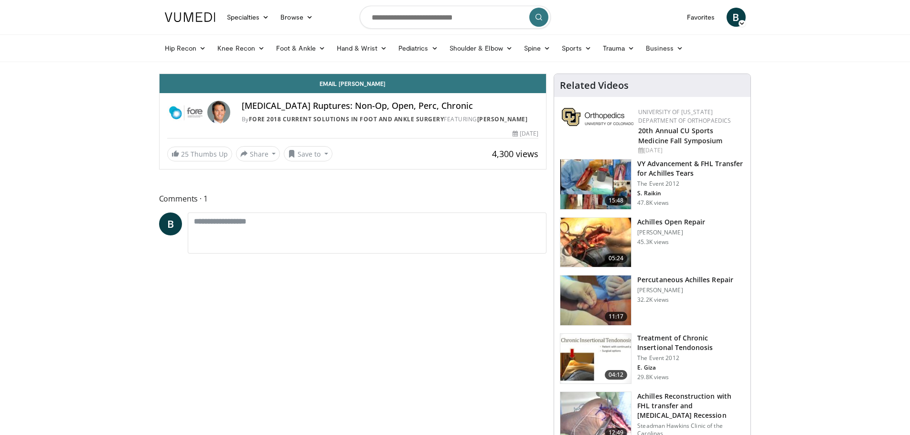  I want to click on h3: Percutaneous Achilles Repair, so click(685, 280).